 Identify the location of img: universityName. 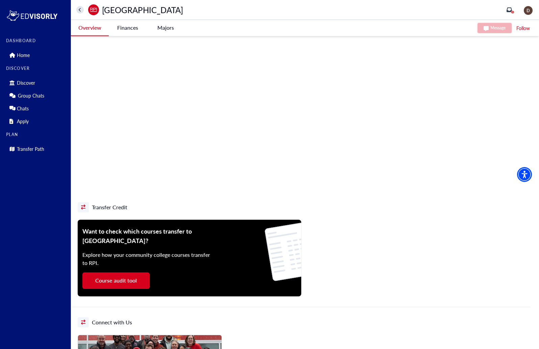
(93, 10).